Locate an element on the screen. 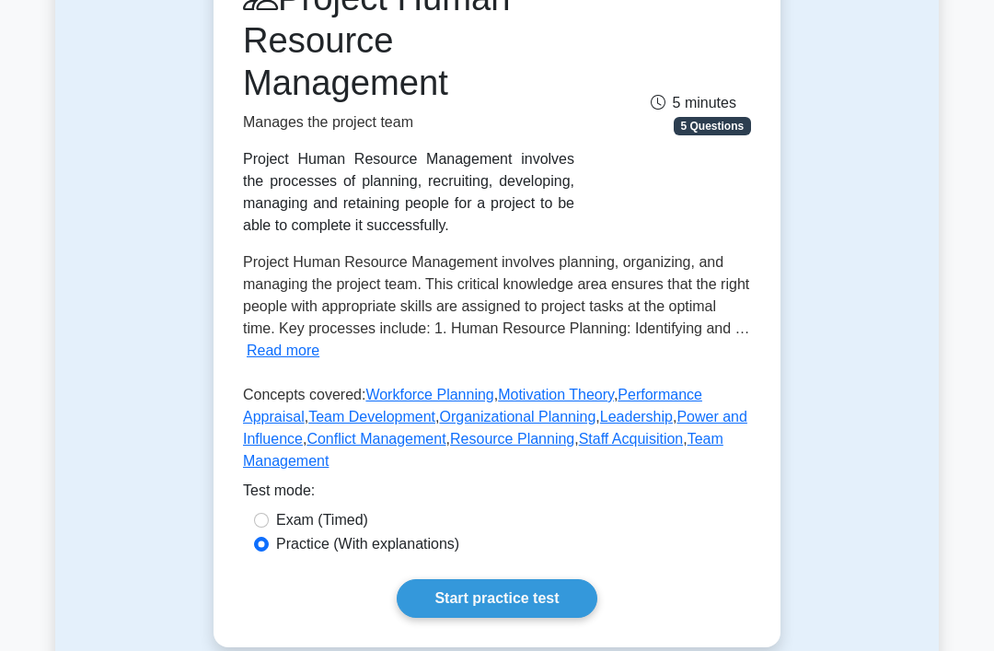 The width and height of the screenshot is (994, 651). a: Workforce Planning is located at coordinates (429, 394).